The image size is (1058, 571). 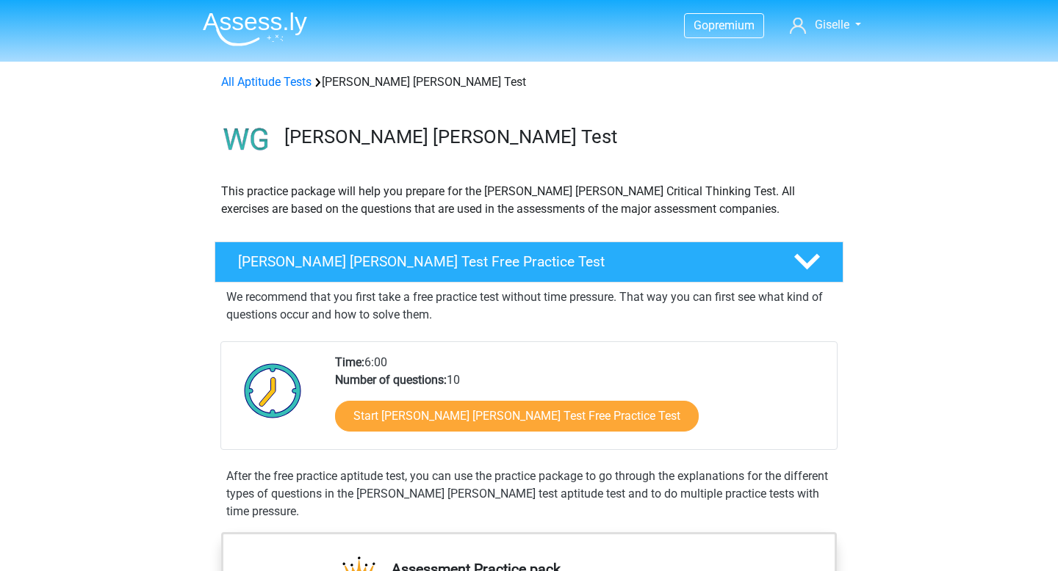 What do you see at coordinates (255, 29) in the screenshot?
I see `img: Assessly` at bounding box center [255, 29].